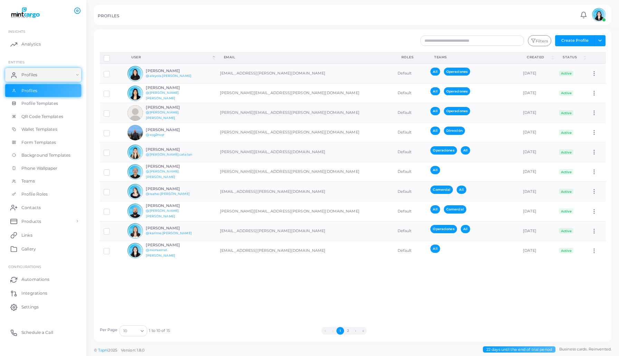 The height and width of the screenshot is (356, 619). Describe the element at coordinates (133, 331) in the screenshot. I see `input: Search for option` at that location.